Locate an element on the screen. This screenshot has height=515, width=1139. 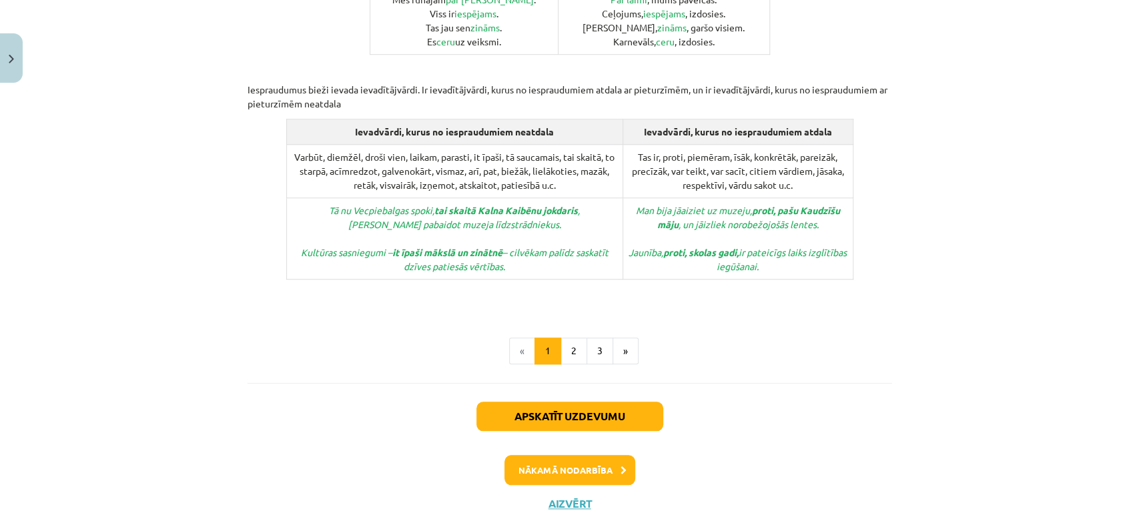
strong: it īpaši mākslā un zinātnē is located at coordinates (447, 252).